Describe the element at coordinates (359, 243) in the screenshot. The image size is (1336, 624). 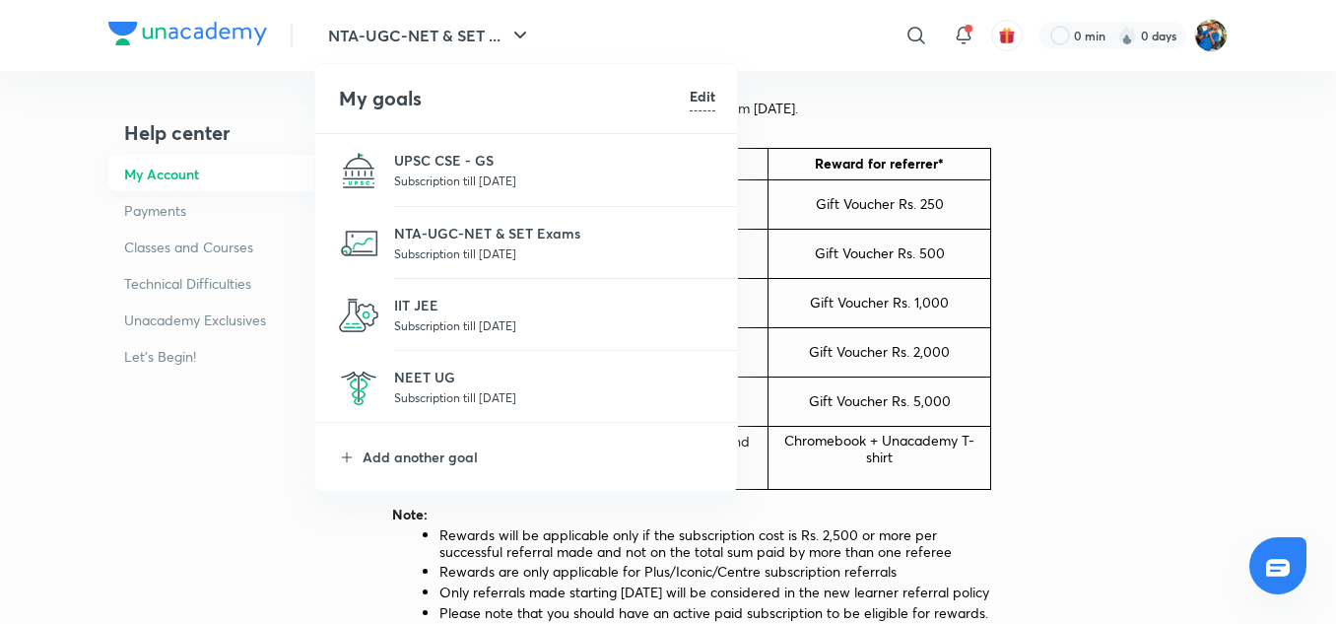
I see `img: NTA-UGC-NET & SET Exams` at that location.